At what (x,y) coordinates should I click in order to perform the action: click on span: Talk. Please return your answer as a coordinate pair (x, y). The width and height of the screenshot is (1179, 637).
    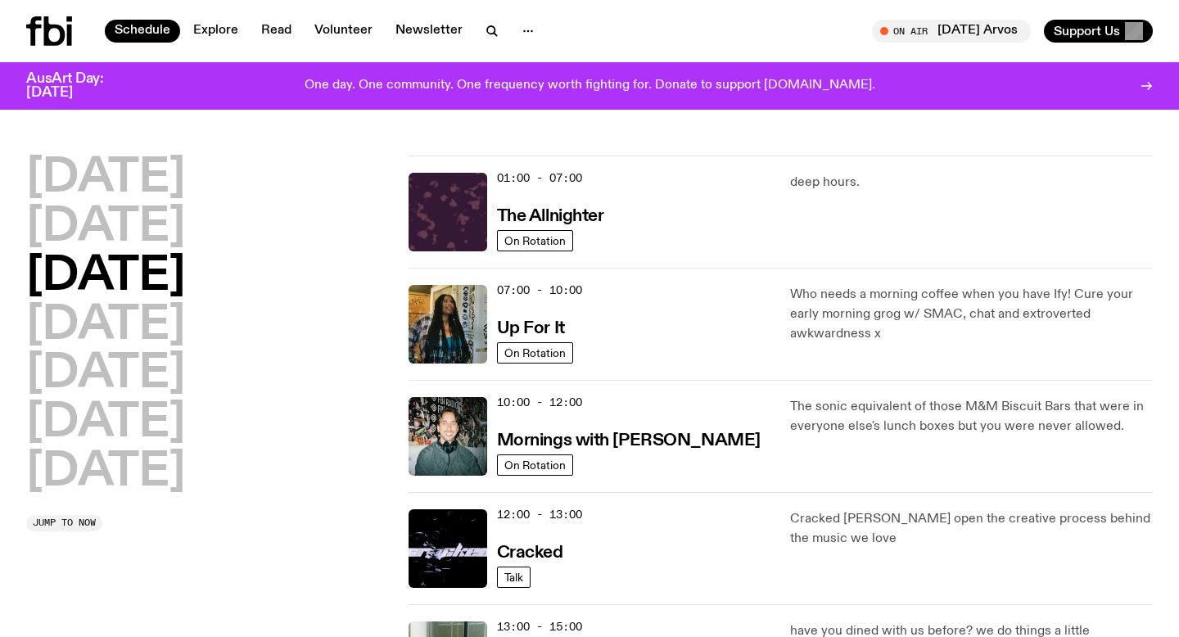
    Looking at the image, I should click on (513, 577).